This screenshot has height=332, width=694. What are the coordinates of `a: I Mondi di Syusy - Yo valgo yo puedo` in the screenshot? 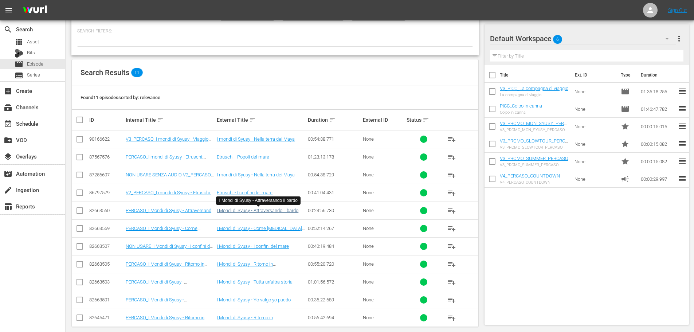 It's located at (253, 299).